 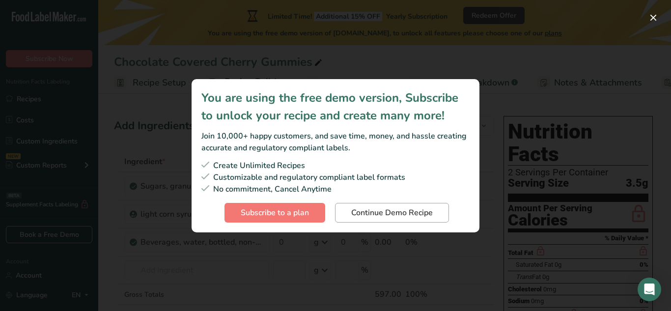 I want to click on div: Create Unlimited Recipes, so click(x=335, y=165).